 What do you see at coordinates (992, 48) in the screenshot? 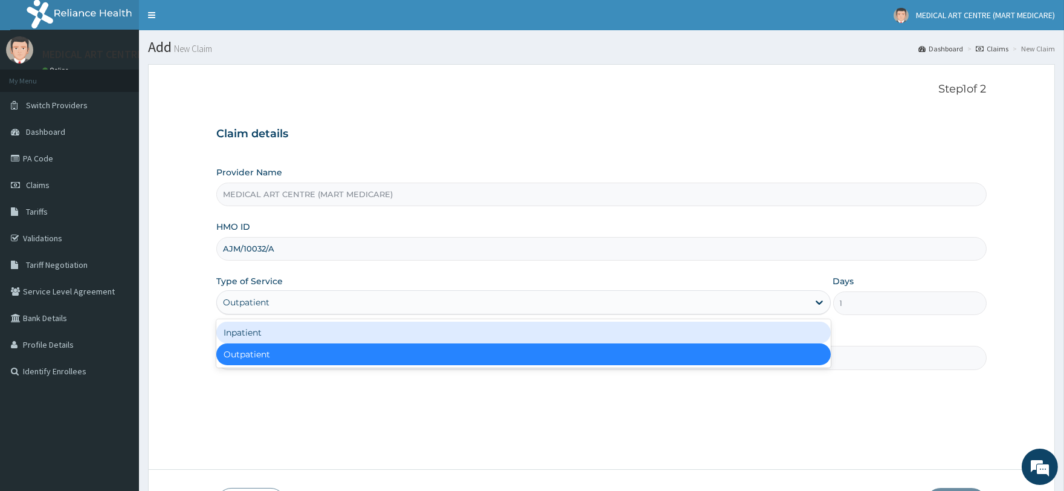
I see `a: Claims` at bounding box center [992, 48].